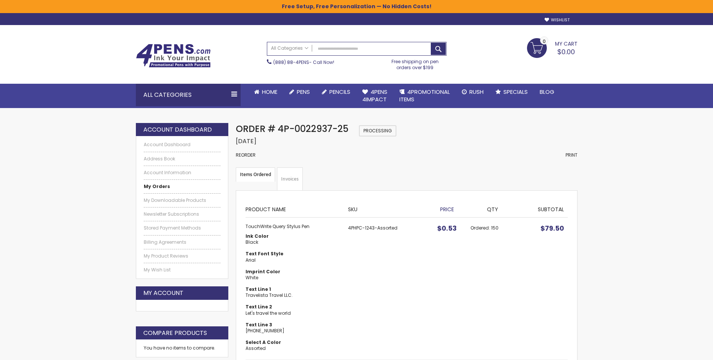  Describe the element at coordinates (292, 129) in the screenshot. I see `span: Order # 4P-0022937-25` at that location.